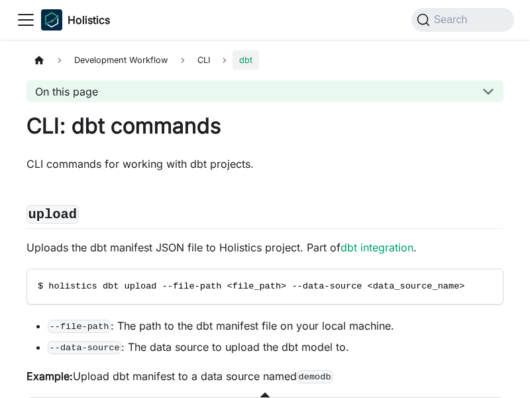 The image size is (530, 398). Describe the element at coordinates (52, 214) in the screenshot. I see `code: upload` at that location.